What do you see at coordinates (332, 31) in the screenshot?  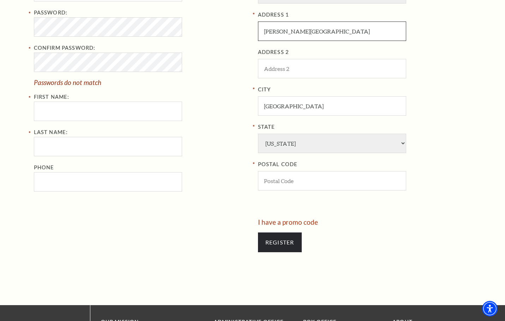 I see `input: ADDRESS 1` at bounding box center [332, 31].